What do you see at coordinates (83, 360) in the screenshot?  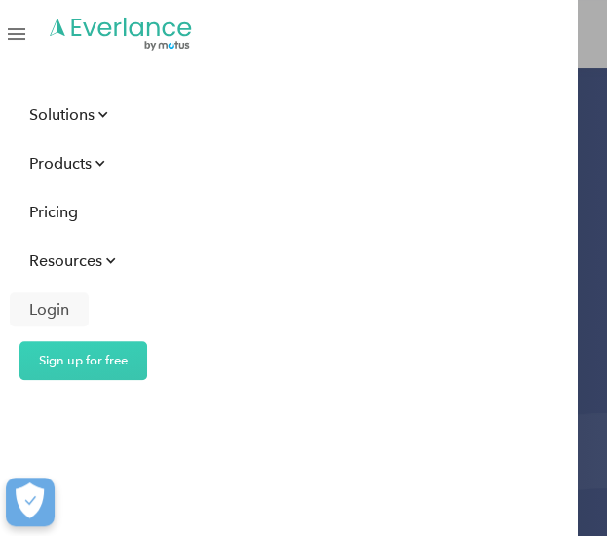 I see `a: Sign up for free` at bounding box center [83, 360].